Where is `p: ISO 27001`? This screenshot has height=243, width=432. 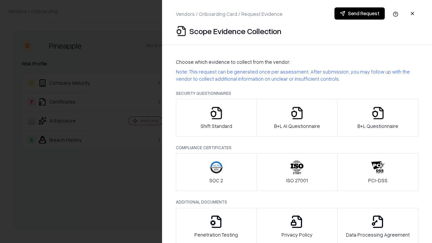
p: ISO 27001 is located at coordinates (297, 180).